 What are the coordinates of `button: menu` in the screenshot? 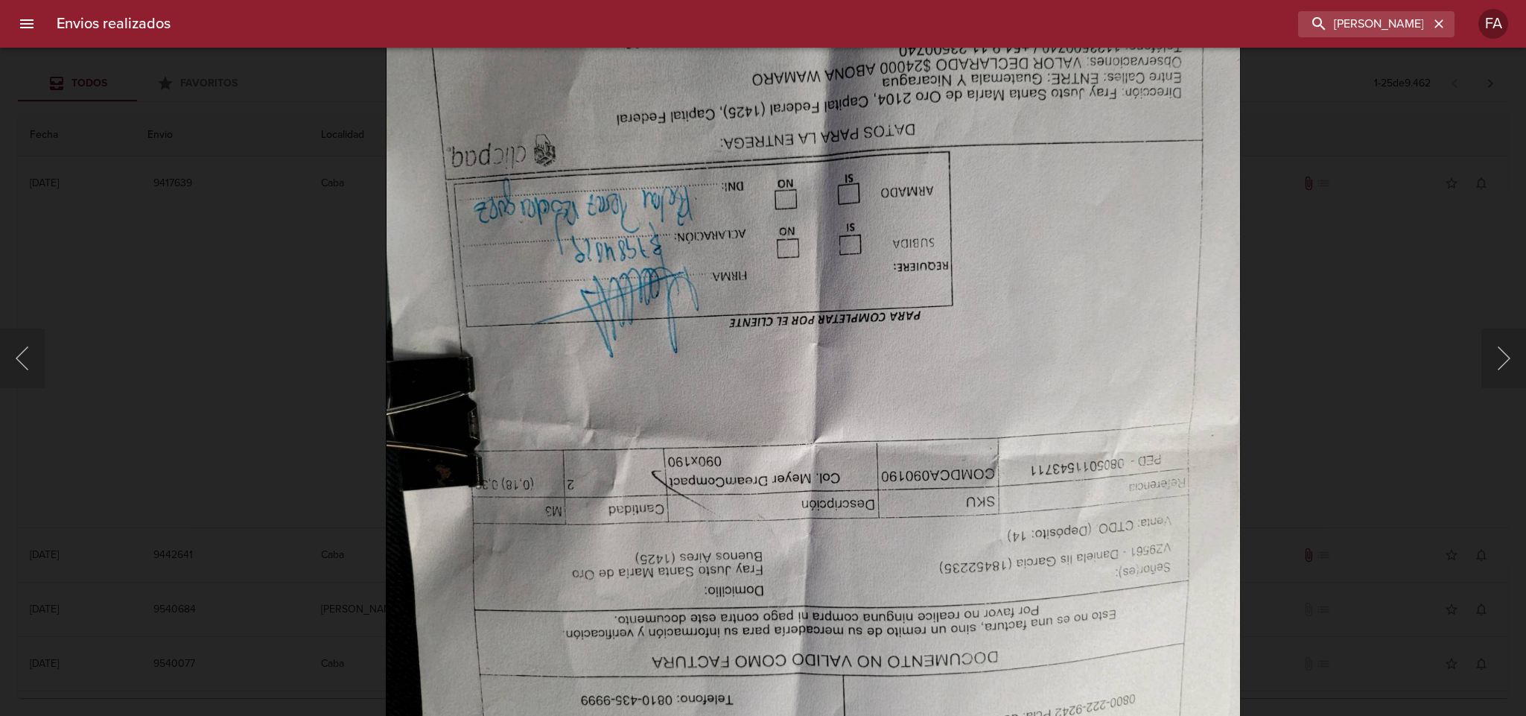 It's located at (27, 24).